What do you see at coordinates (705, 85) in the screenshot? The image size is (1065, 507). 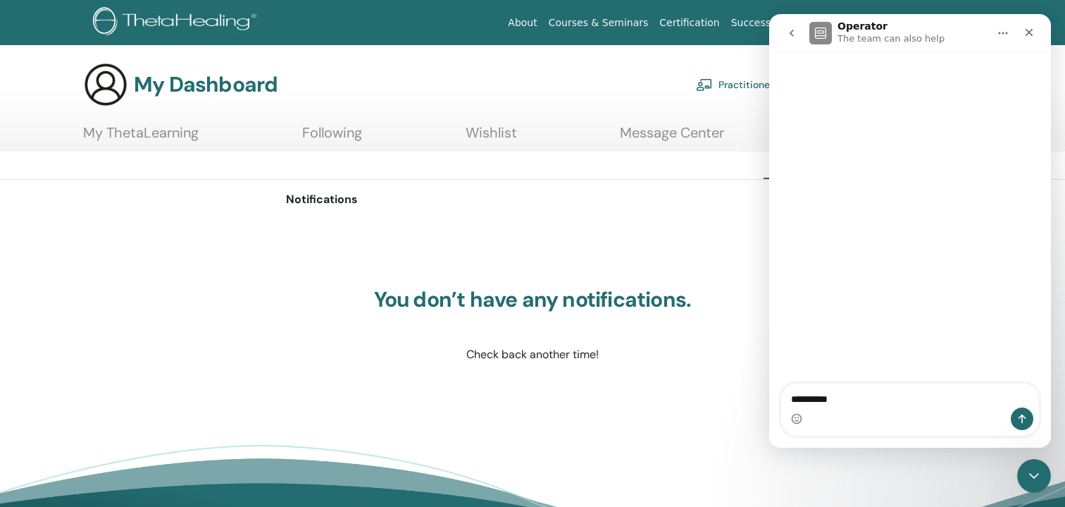 I see `img: chalkboard-teacher.svg` at bounding box center [705, 85].